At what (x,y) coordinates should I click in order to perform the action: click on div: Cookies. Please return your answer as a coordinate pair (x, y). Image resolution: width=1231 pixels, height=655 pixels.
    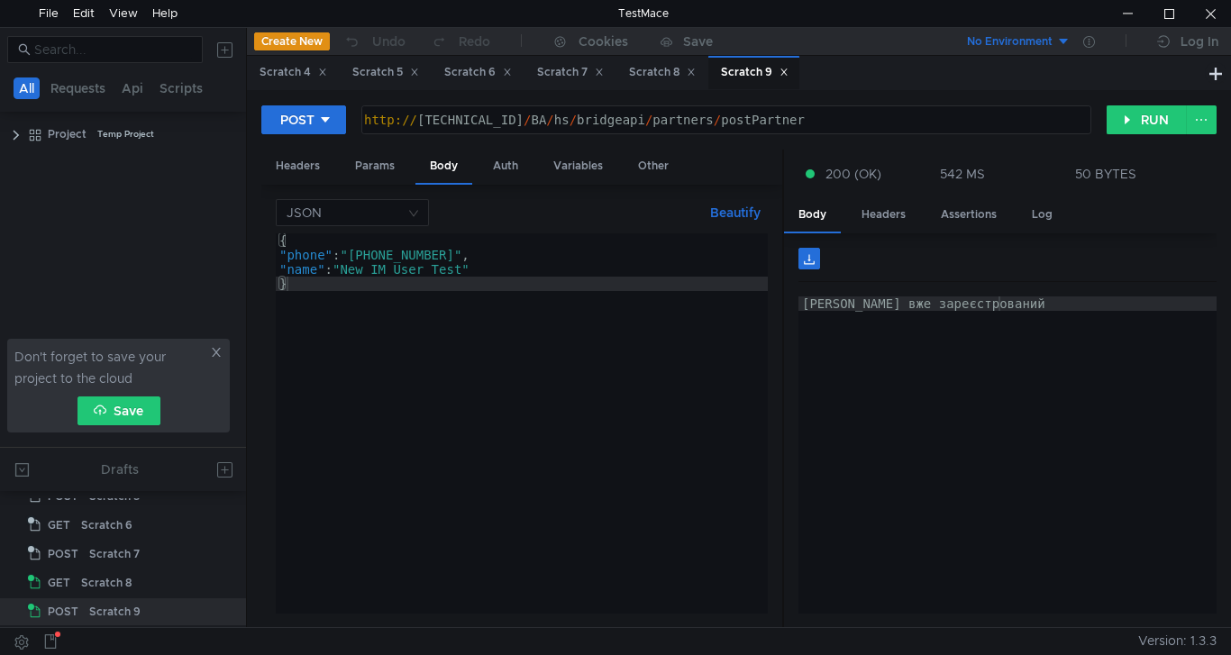
    Looking at the image, I should click on (603, 41).